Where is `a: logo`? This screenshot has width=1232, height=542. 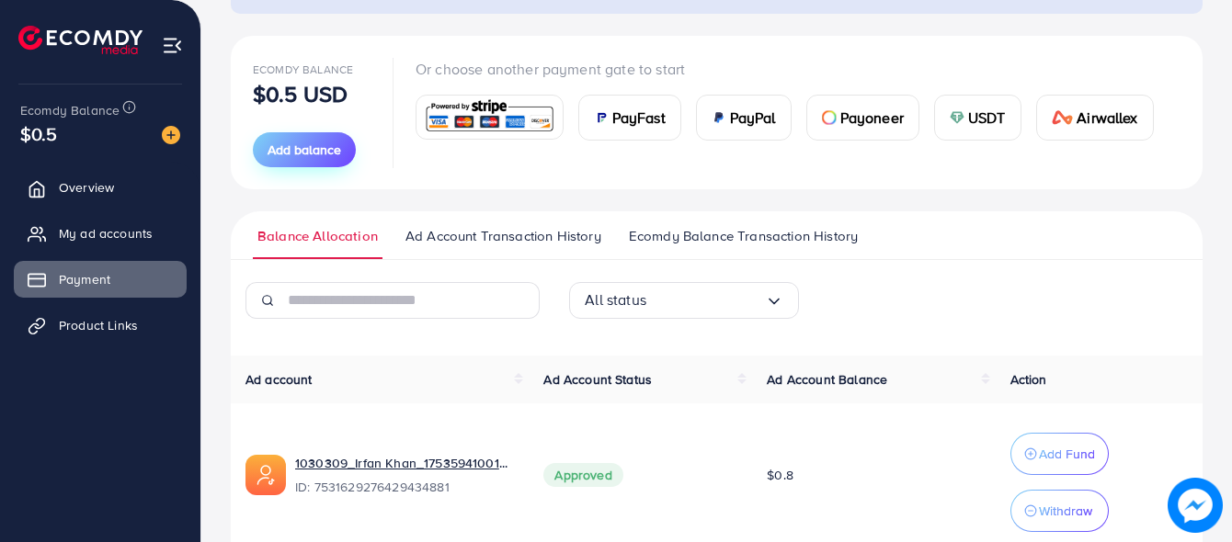 a: logo is located at coordinates (80, 40).